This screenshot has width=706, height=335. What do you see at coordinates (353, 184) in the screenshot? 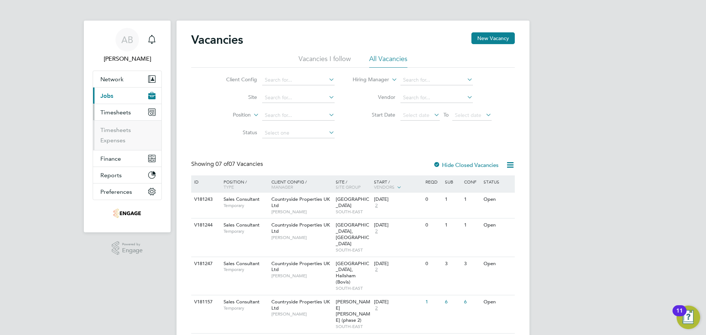
I see `div: Site /` at bounding box center [353, 184].